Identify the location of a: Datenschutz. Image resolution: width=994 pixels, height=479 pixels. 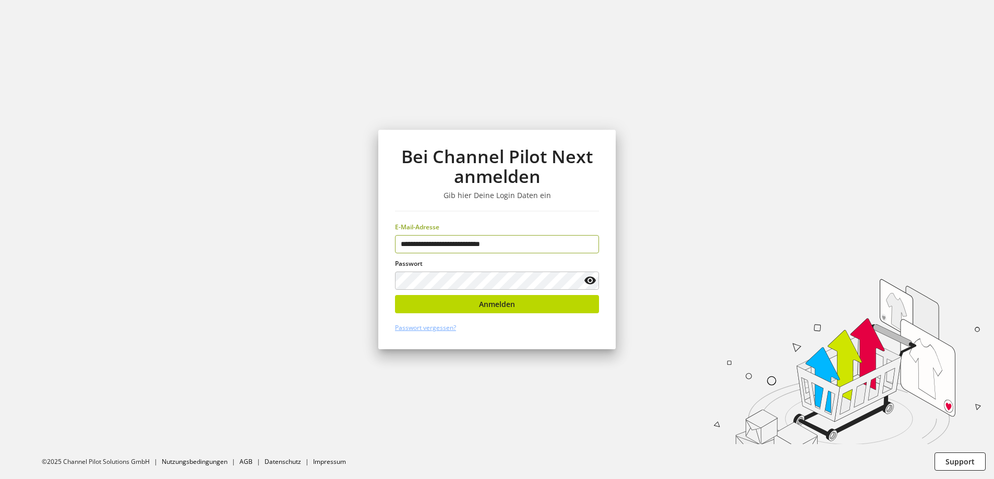
(283, 462).